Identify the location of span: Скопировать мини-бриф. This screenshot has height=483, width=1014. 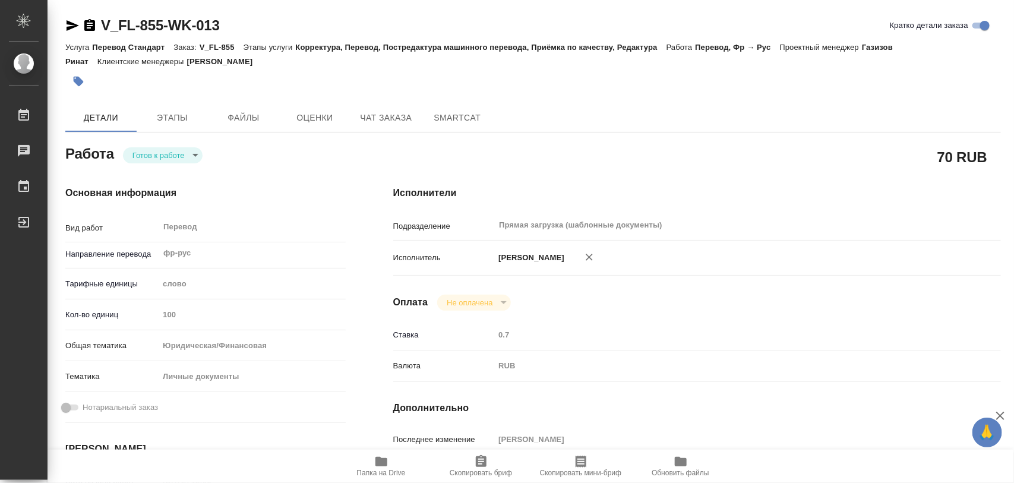
(580, 473).